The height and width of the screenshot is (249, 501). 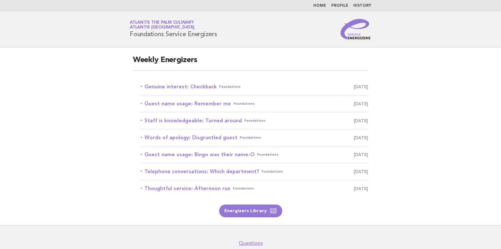 What do you see at coordinates (250, 211) in the screenshot?
I see `a: Energizers Library` at bounding box center [250, 211].